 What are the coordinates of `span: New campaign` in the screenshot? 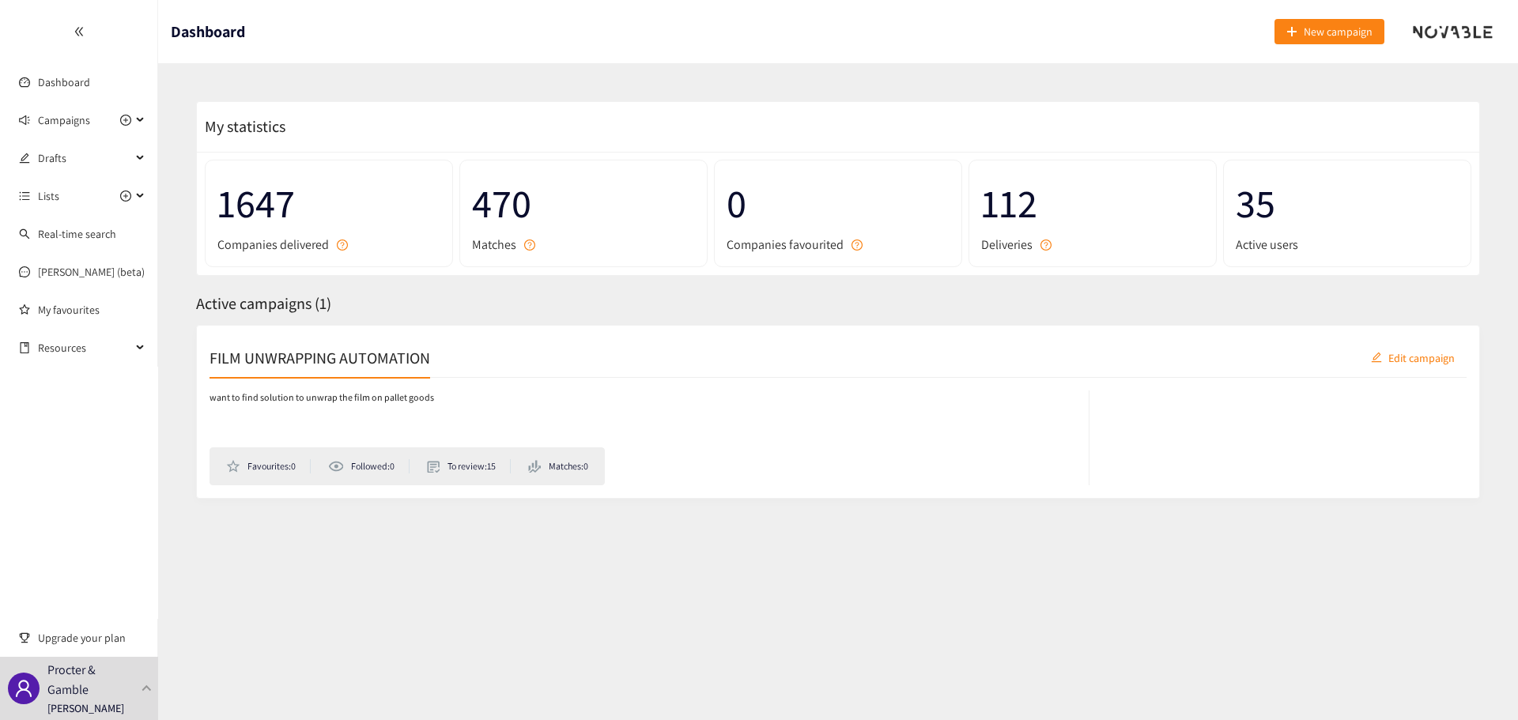 It's located at (1338, 32).